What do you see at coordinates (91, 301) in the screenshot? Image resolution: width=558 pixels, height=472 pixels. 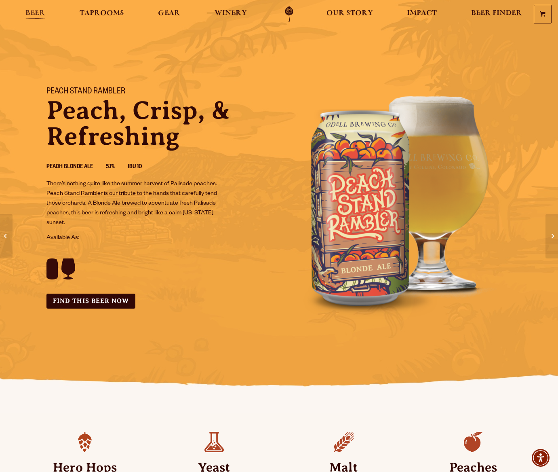 I see `a: Find this Beer Now` at bounding box center [91, 301].